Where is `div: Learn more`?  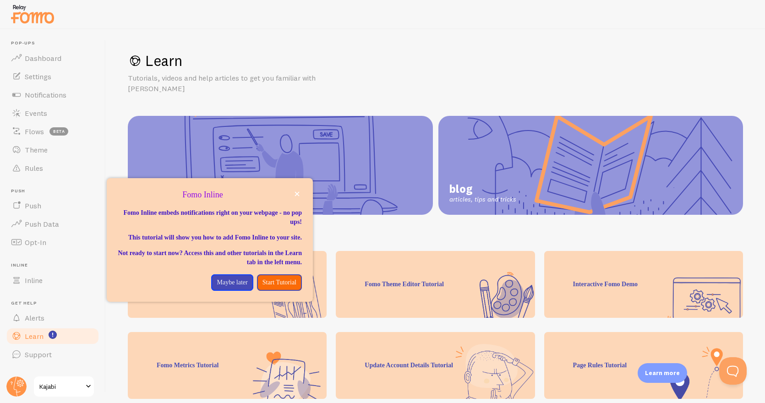 div: Learn more is located at coordinates (663, 373).